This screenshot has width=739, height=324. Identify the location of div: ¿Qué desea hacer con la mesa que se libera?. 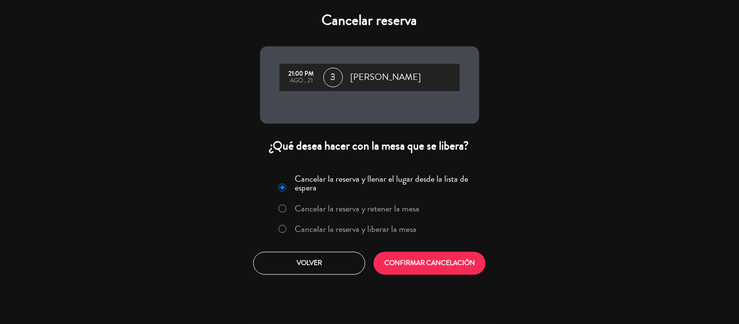
(370, 146).